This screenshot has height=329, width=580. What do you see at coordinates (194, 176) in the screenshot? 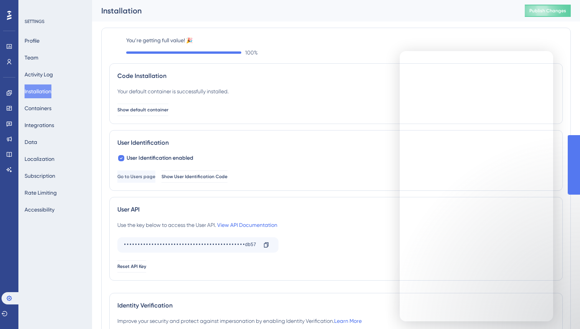
I see `span: Show User Identification Code` at bounding box center [194, 176].